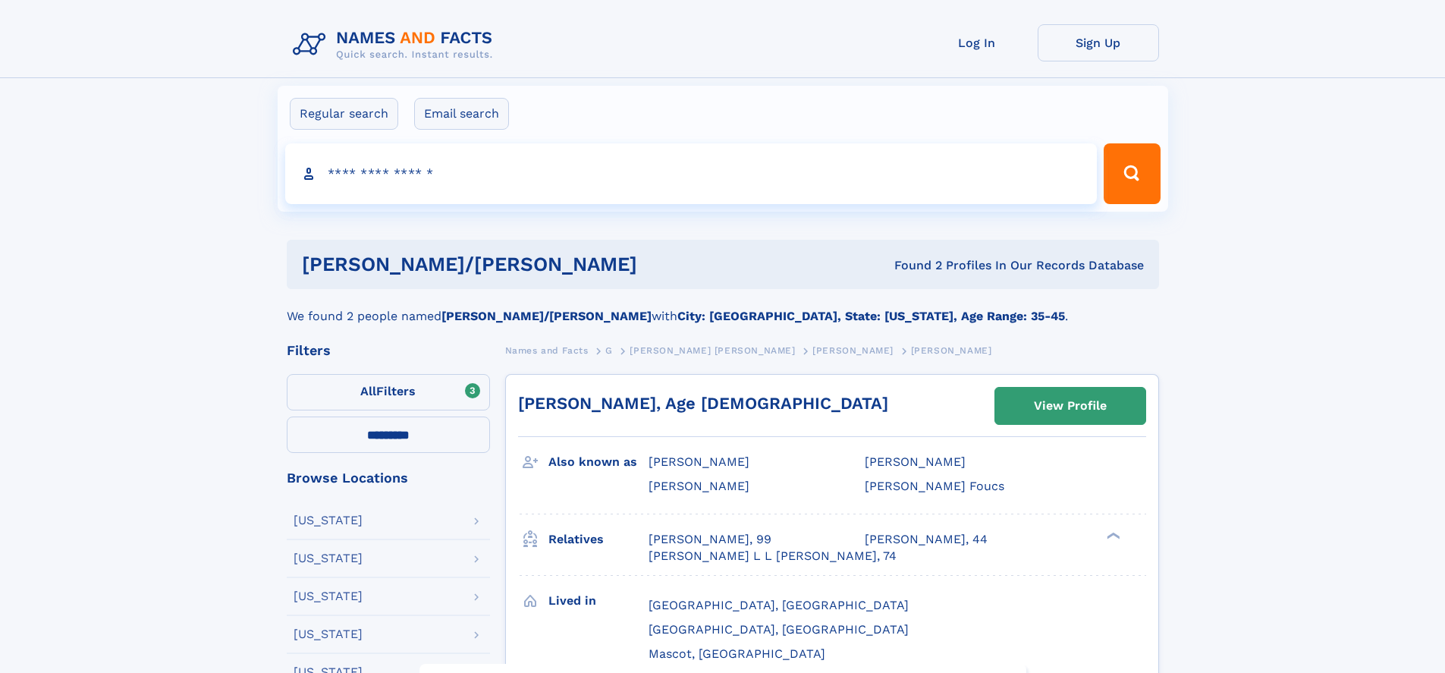 The image size is (1445, 673). Describe the element at coordinates (954, 265) in the screenshot. I see `div: Found 2 Profiles In Our Records Database` at that location.